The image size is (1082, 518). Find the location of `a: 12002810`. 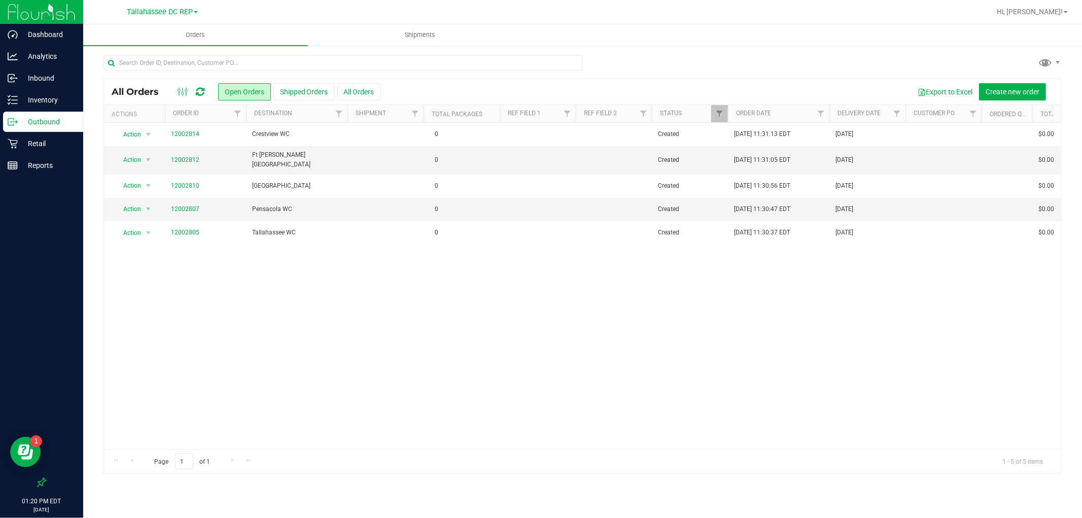

a: 12002810 is located at coordinates (185, 186).